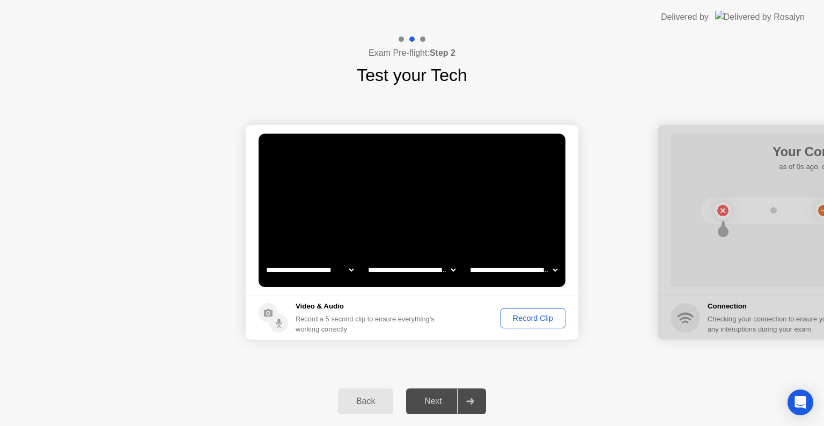 This screenshot has width=824, height=426. I want to click on div: Record Clip, so click(533, 318).